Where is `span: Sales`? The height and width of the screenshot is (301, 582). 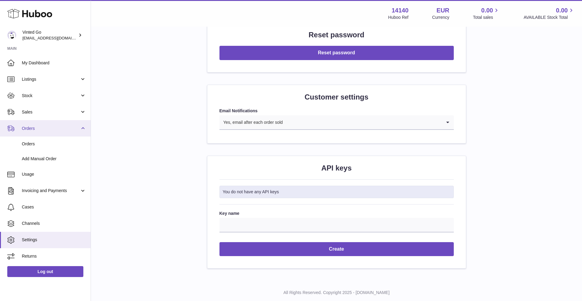 span: Sales is located at coordinates (51, 112).